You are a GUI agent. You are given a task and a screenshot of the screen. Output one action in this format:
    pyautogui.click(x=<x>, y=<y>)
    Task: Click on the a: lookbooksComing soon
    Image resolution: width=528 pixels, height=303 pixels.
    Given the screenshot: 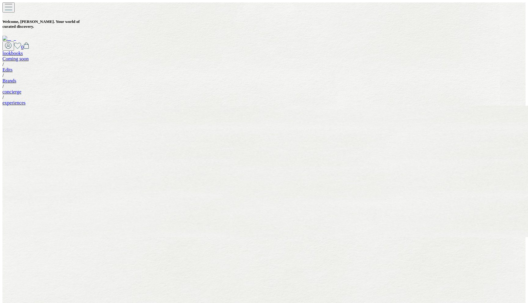 What is the action you would take?
    pyautogui.click(x=264, y=56)
    